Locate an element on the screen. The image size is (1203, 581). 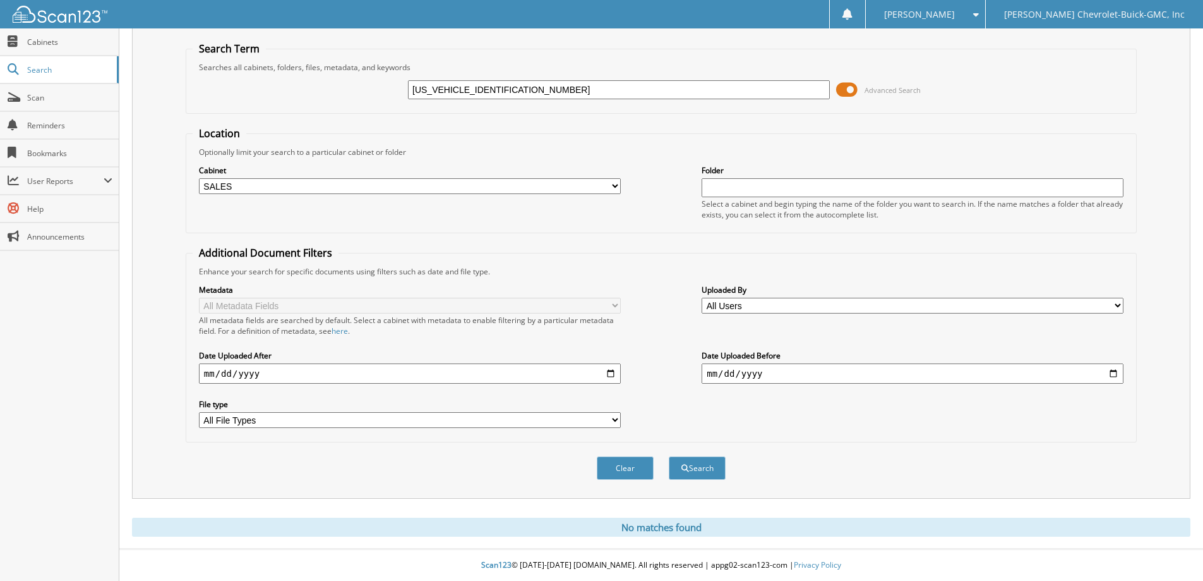
div: Searches all cabinets, folders, files, metadata, and keywords is located at coordinates (661, 67).